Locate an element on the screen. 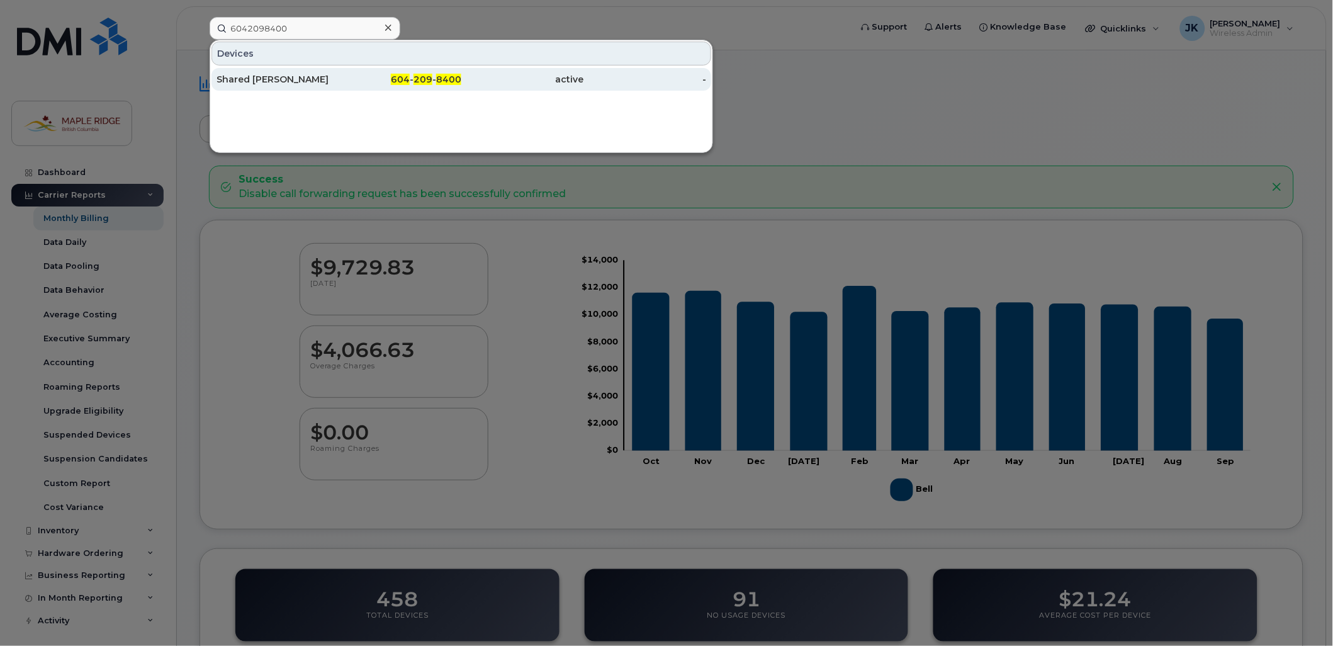 The width and height of the screenshot is (1333, 646). span: 604 is located at coordinates (400, 79).